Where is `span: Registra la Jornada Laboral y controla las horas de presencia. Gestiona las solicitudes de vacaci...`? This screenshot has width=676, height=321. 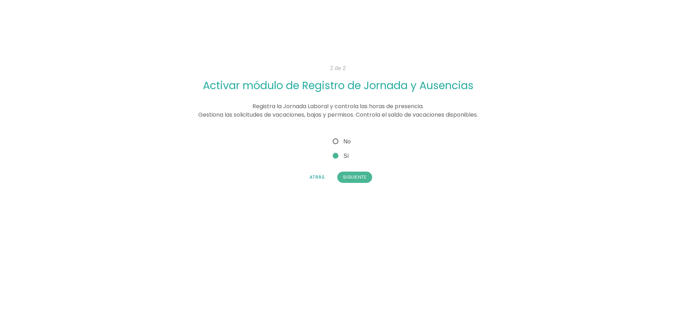 span: Registra la Jornada Laboral y controla las horas de presencia. Gestiona las solicitudes de vacaci... is located at coordinates (338, 110).